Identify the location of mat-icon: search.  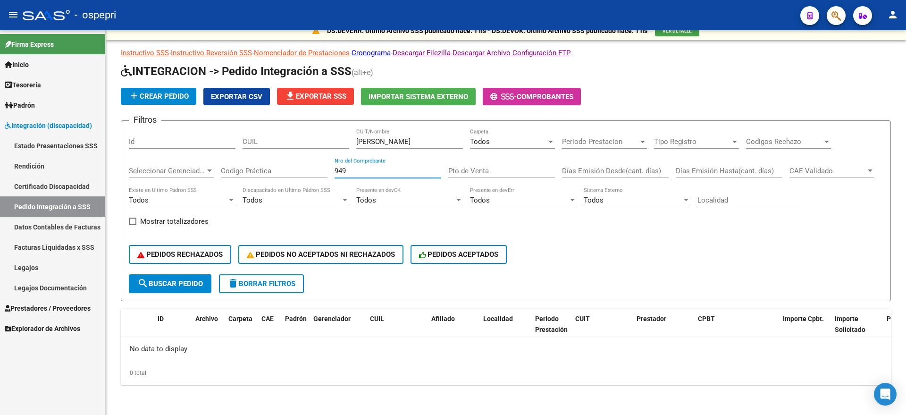
(143, 283).